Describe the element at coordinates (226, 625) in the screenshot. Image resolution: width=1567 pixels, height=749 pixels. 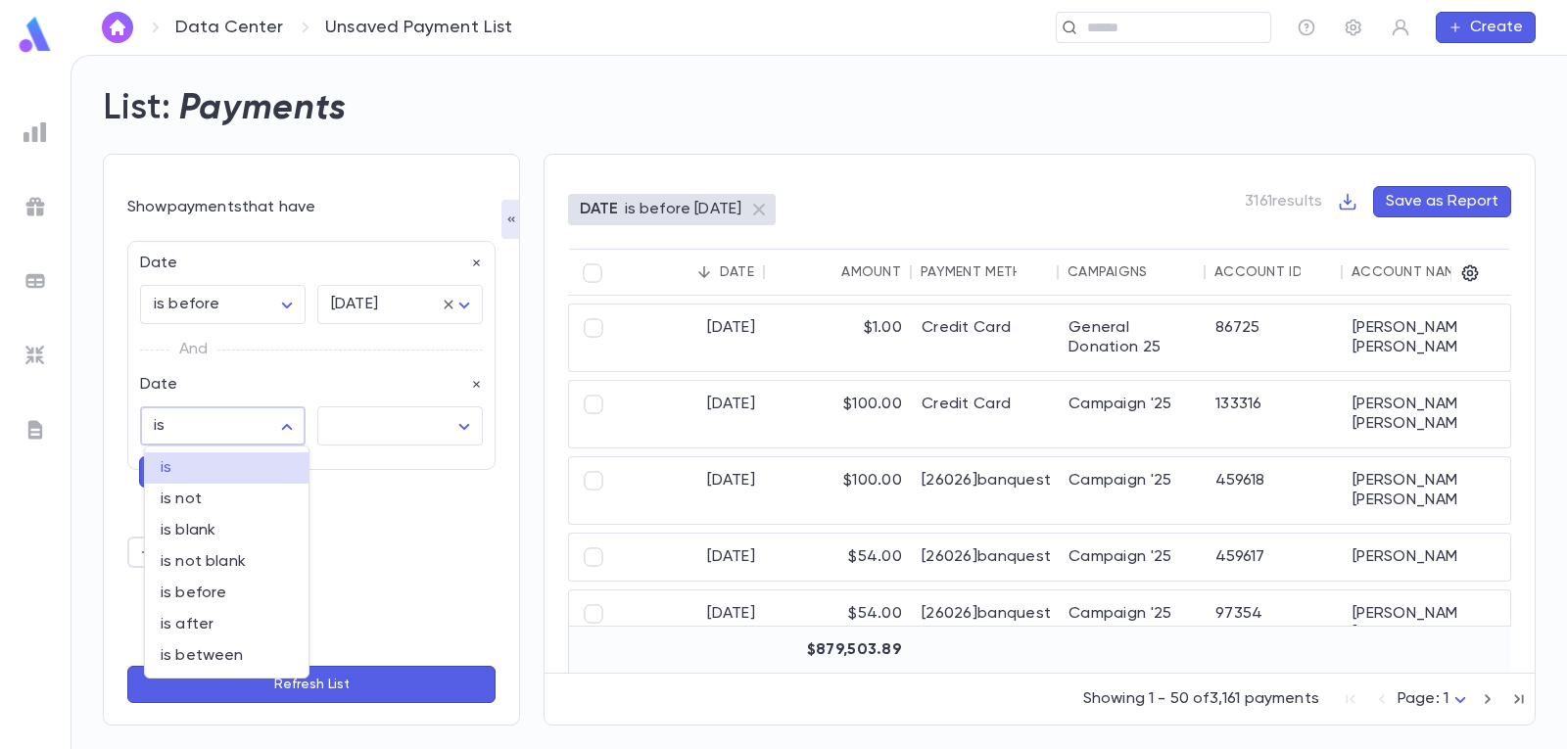
I see `span: is after` at that location.